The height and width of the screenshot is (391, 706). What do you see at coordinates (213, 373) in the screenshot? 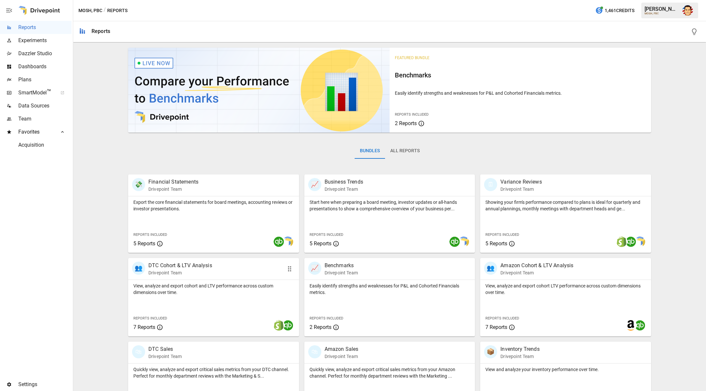
I see `p: Quickly view, analyze and export critical sales metrics from your DTC channel. Perfect for monthl...` at bounding box center [213, 373].